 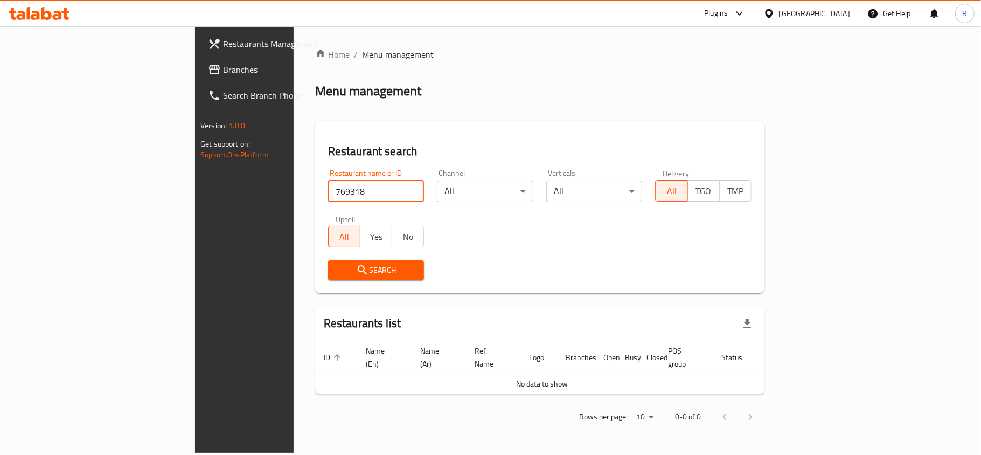 I want to click on button: TGO, so click(x=704, y=191).